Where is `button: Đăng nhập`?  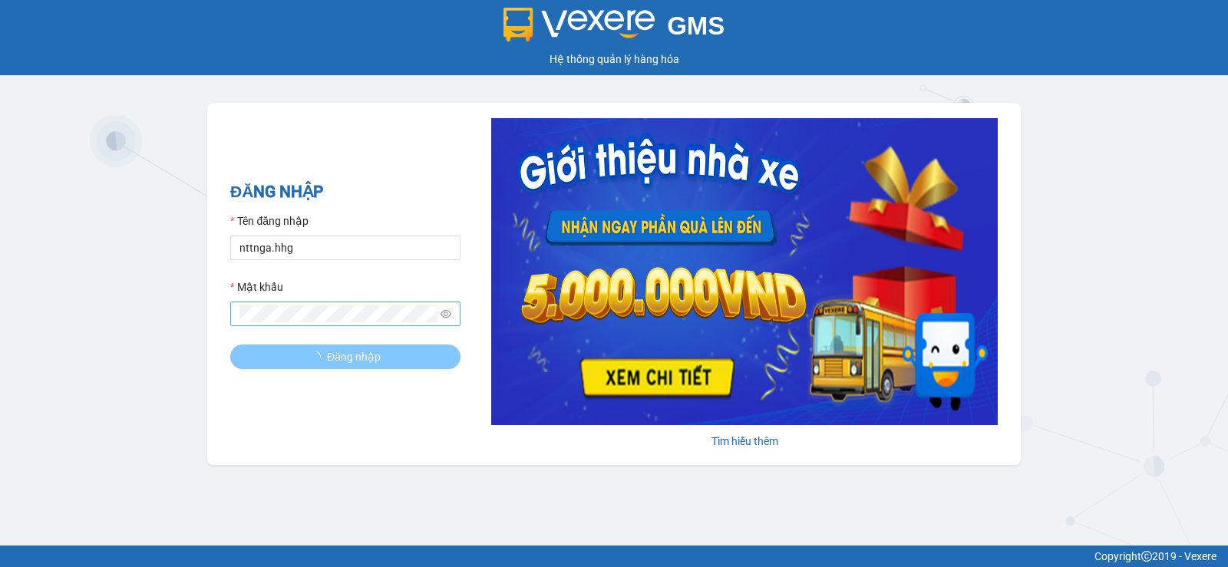 button: Đăng nhập is located at coordinates (345, 357).